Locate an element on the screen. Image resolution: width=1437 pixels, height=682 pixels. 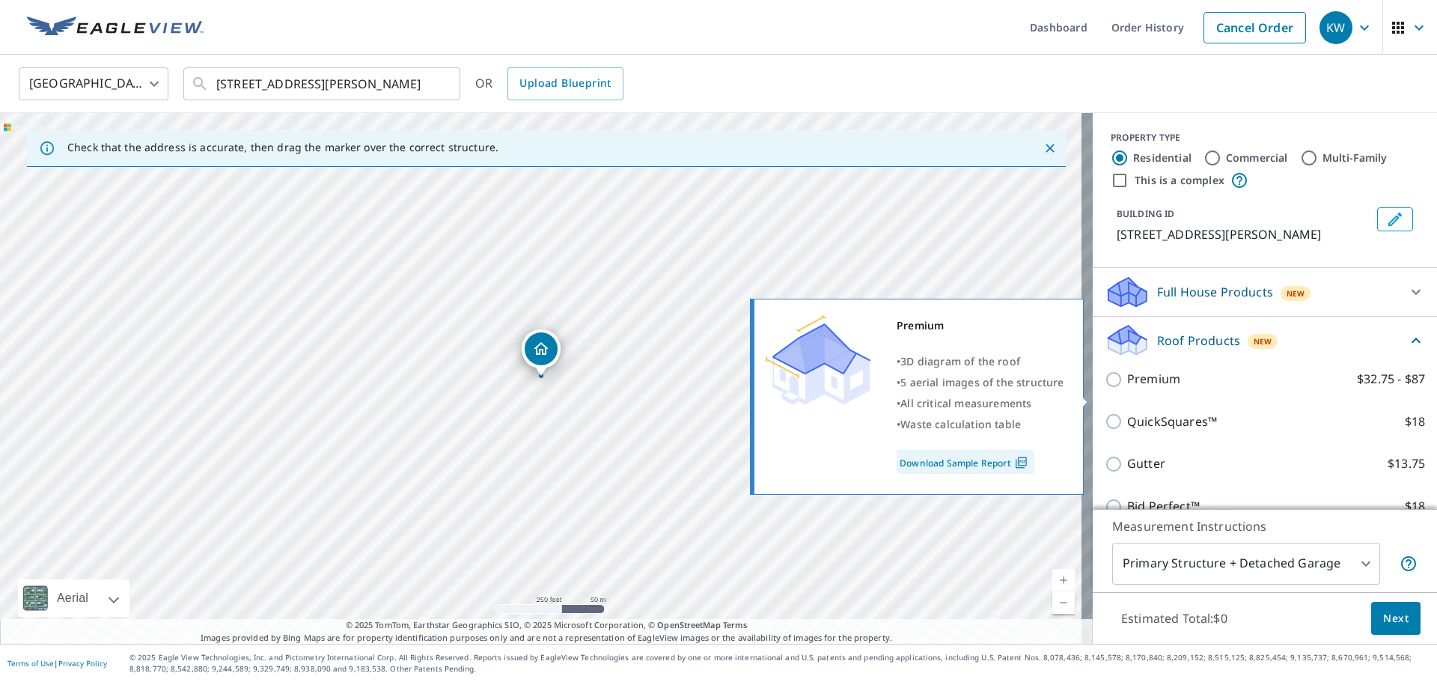
div: Roof ProductsNew is located at coordinates (1265, 340).